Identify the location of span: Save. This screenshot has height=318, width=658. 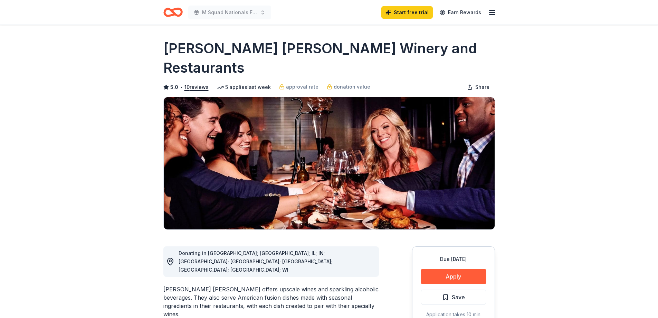
(459, 297).